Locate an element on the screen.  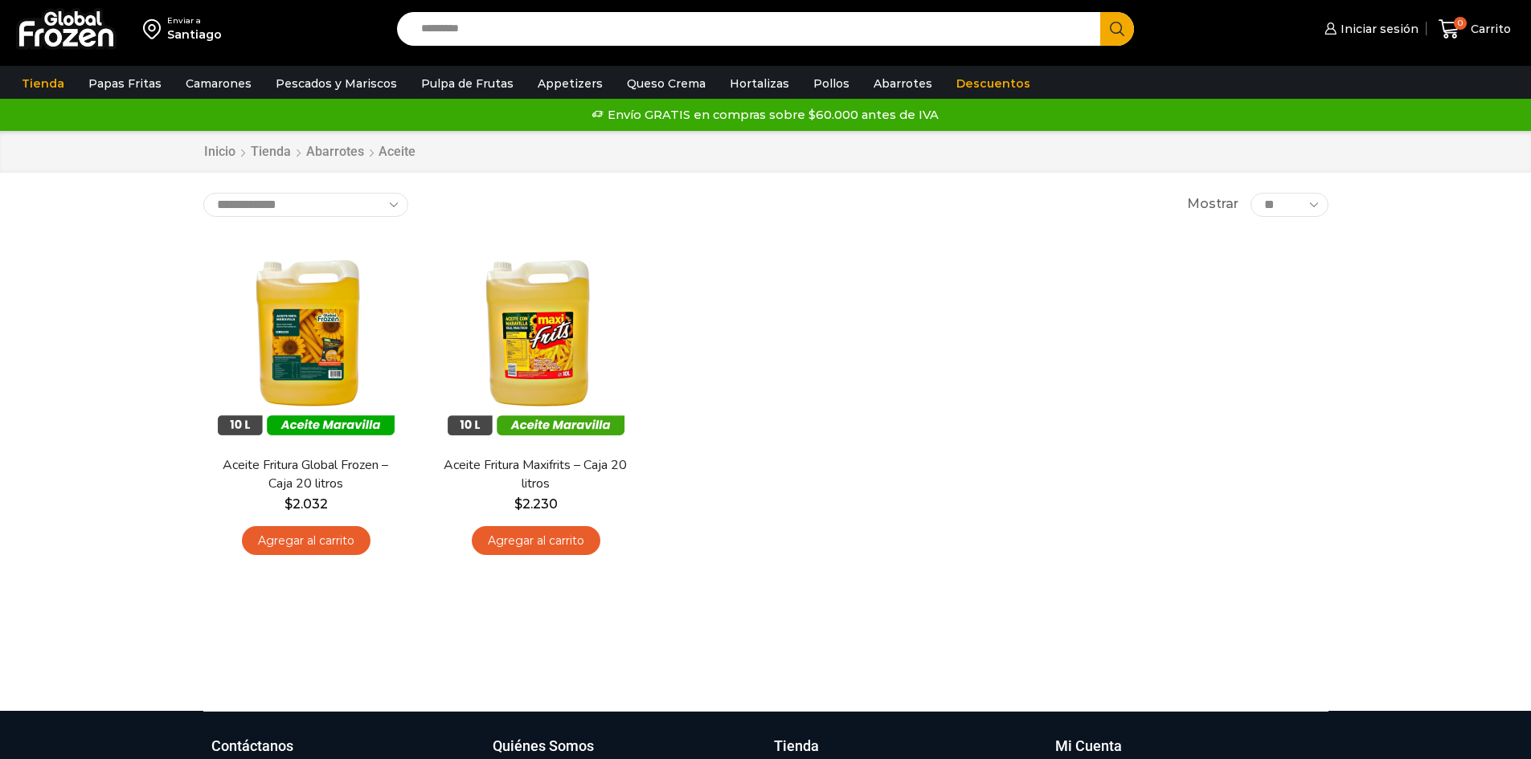
a: Queso Crema is located at coordinates (666, 84).